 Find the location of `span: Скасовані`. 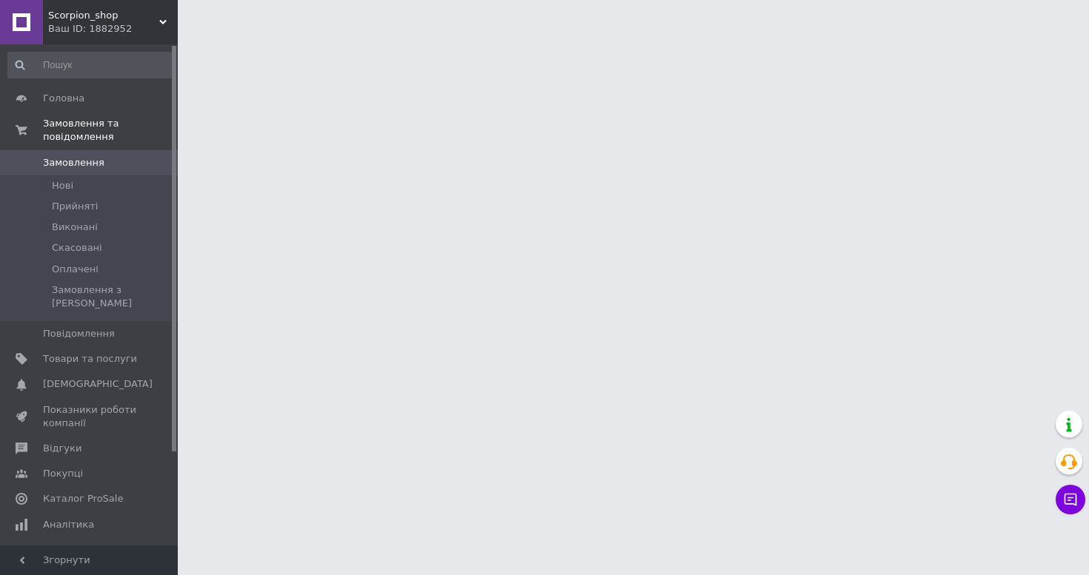

span: Скасовані is located at coordinates (77, 248).